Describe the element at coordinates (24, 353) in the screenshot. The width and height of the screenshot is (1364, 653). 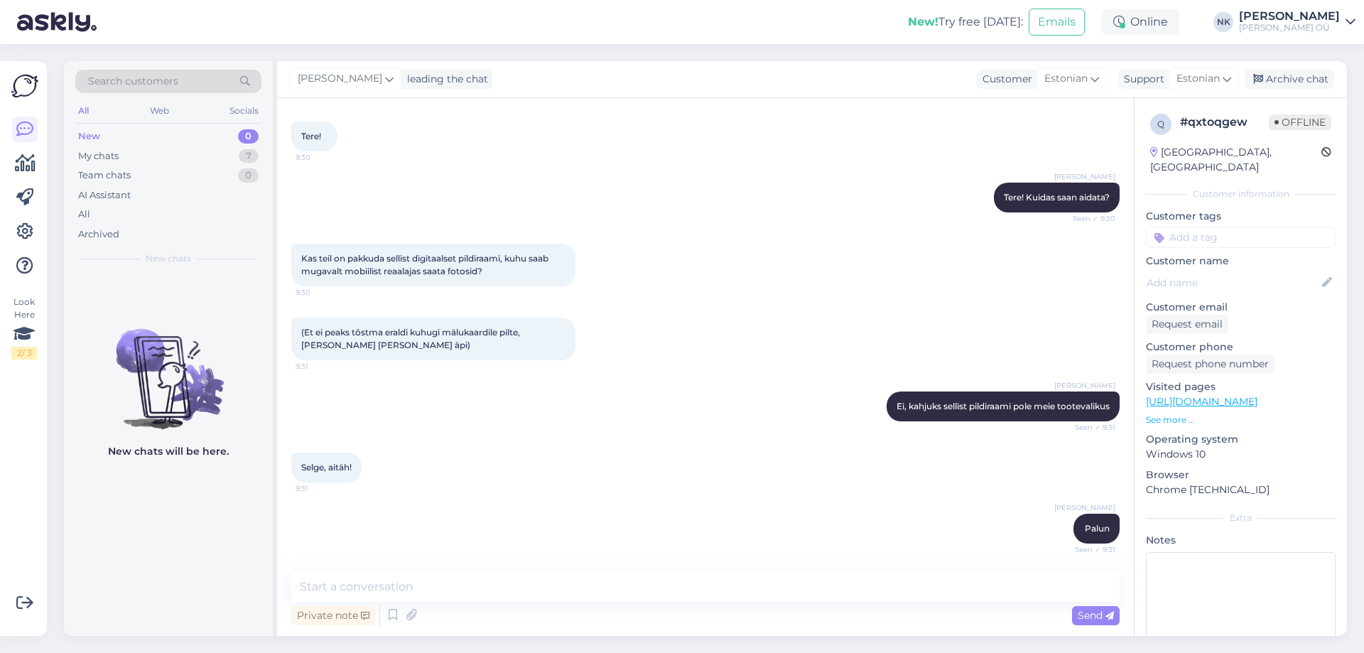
I see `div: 2 / 3` at that location.